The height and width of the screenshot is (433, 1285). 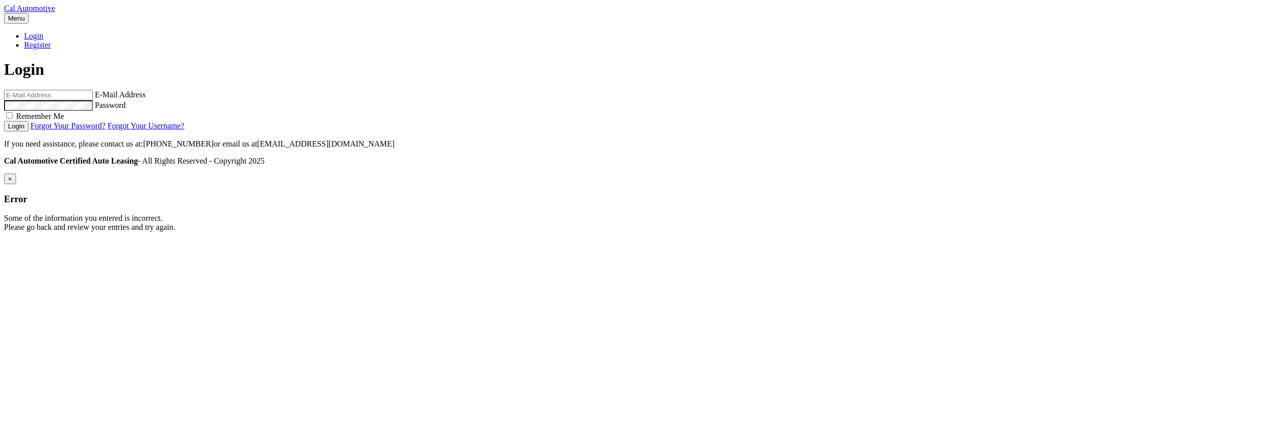 I want to click on h3: Error, so click(x=642, y=199).